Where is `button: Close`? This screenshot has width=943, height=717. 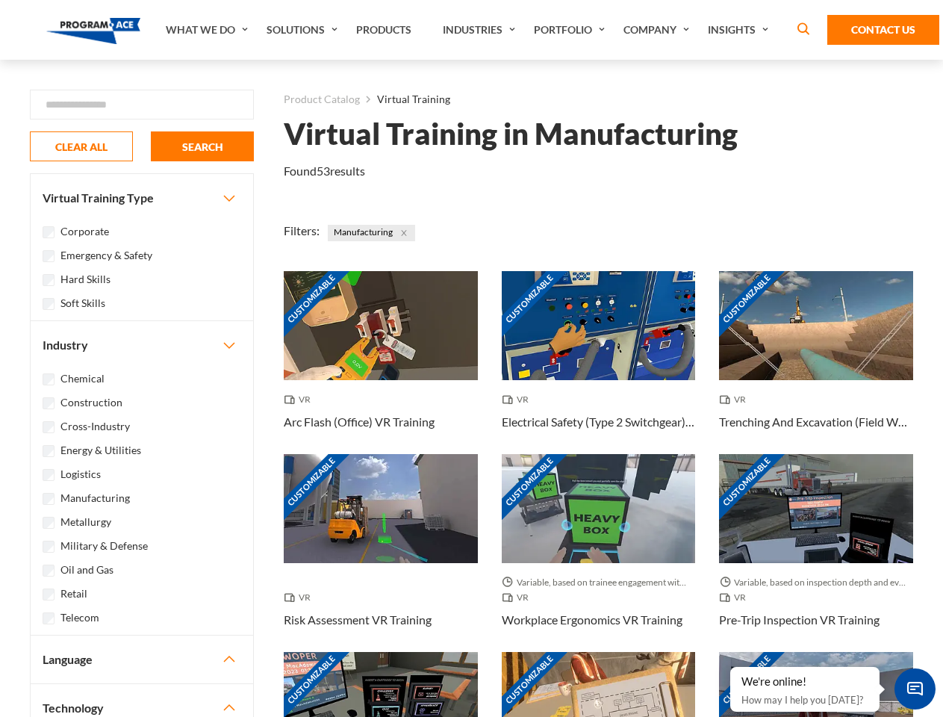
button: Close is located at coordinates (404, 233).